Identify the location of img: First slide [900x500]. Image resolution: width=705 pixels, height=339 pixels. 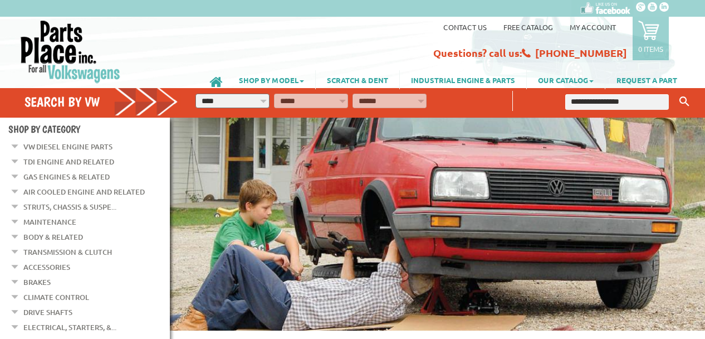
(437, 224).